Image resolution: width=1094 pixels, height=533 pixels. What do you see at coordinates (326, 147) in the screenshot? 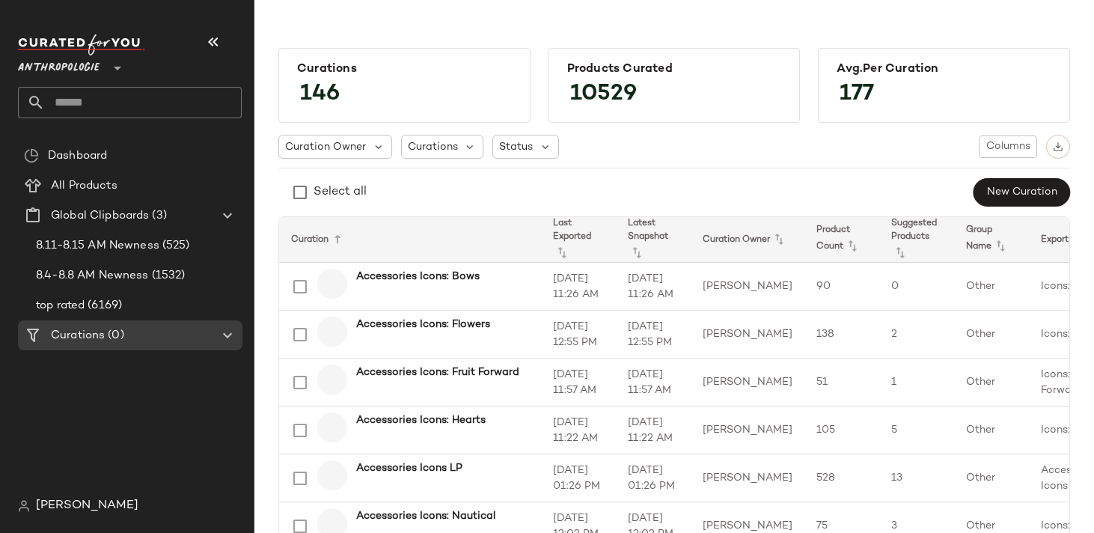
I see `span: Curation Owner` at bounding box center [326, 147].